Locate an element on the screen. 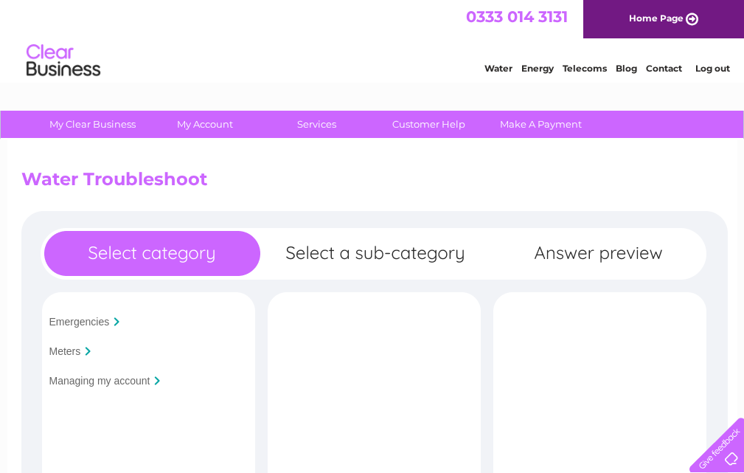 This screenshot has width=744, height=473. a: Services is located at coordinates (317, 124).